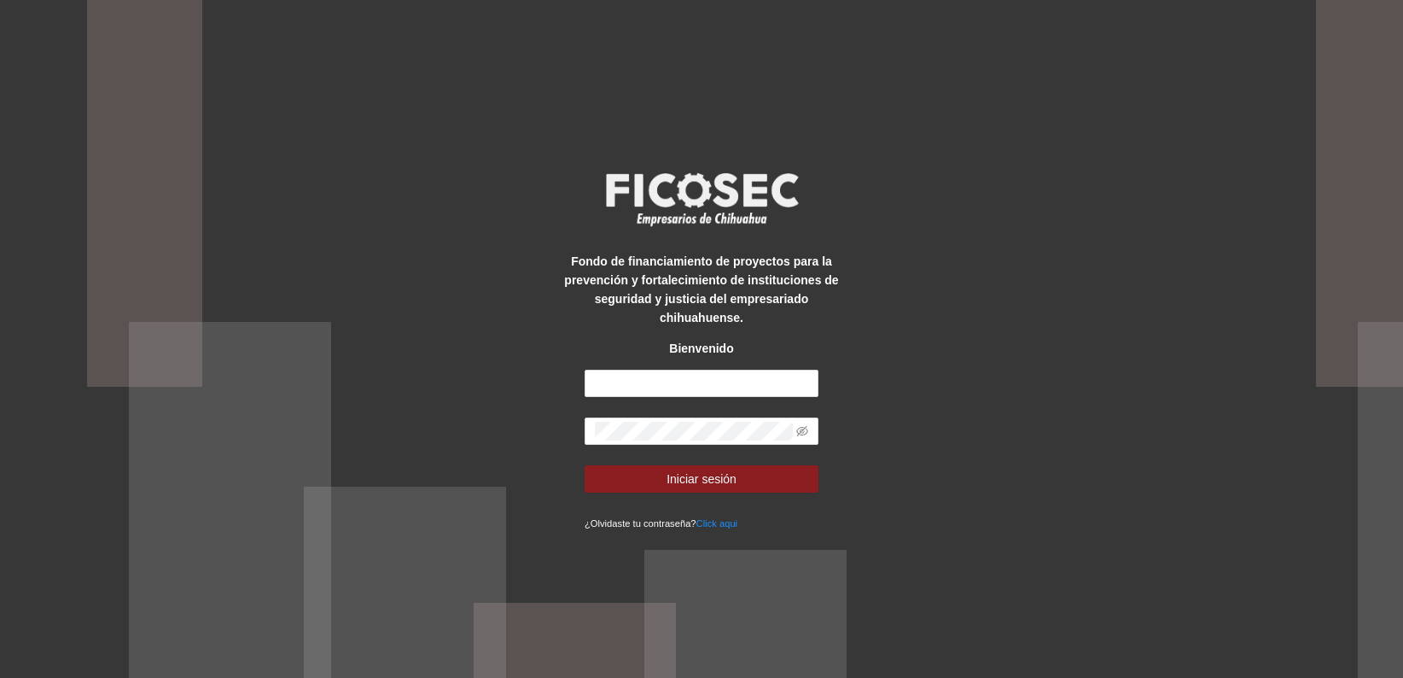 The width and height of the screenshot is (1403, 678). What do you see at coordinates (661, 523) in the screenshot?
I see `small: ¿Olvidaste tu contraseña?` at bounding box center [661, 523].